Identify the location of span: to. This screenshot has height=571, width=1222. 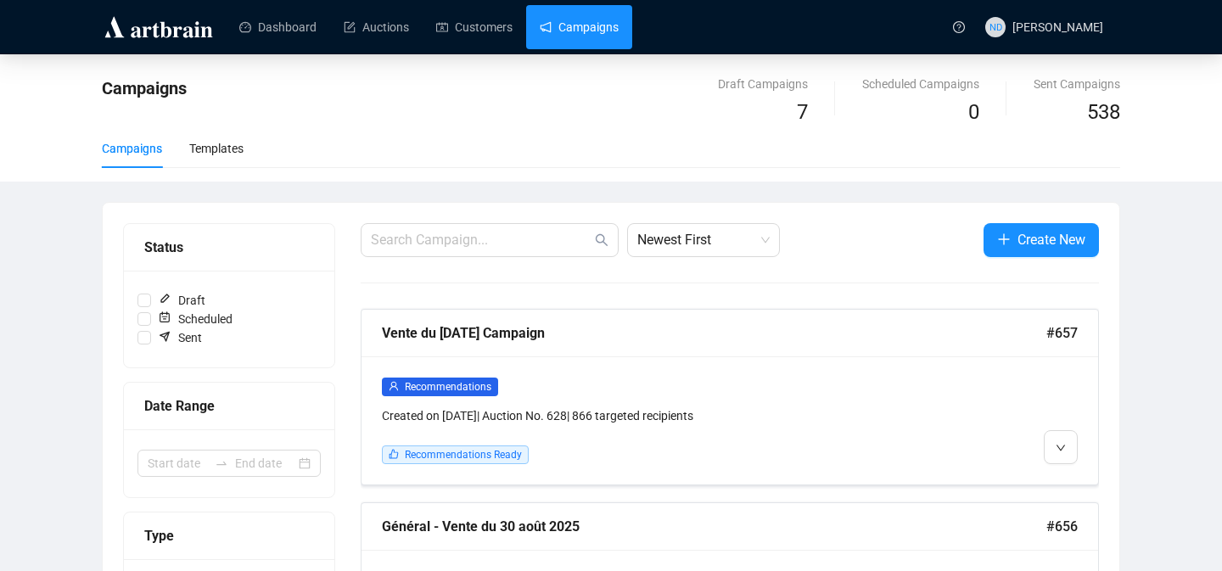
(222, 463).